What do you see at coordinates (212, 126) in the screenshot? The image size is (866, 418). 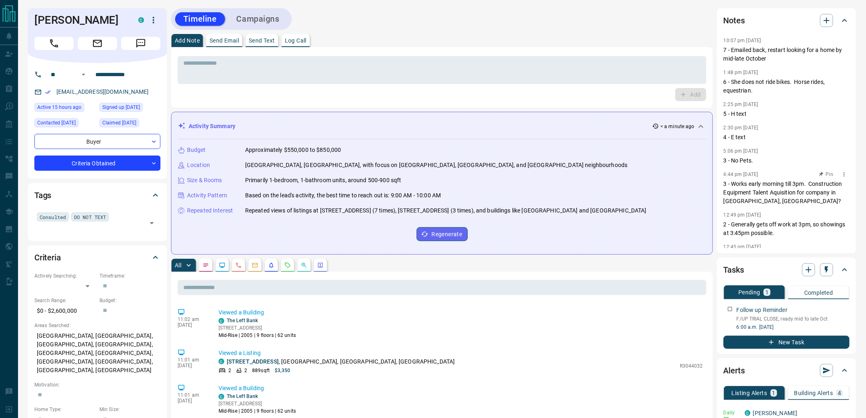 I see `p: Activity Summary` at bounding box center [212, 126].